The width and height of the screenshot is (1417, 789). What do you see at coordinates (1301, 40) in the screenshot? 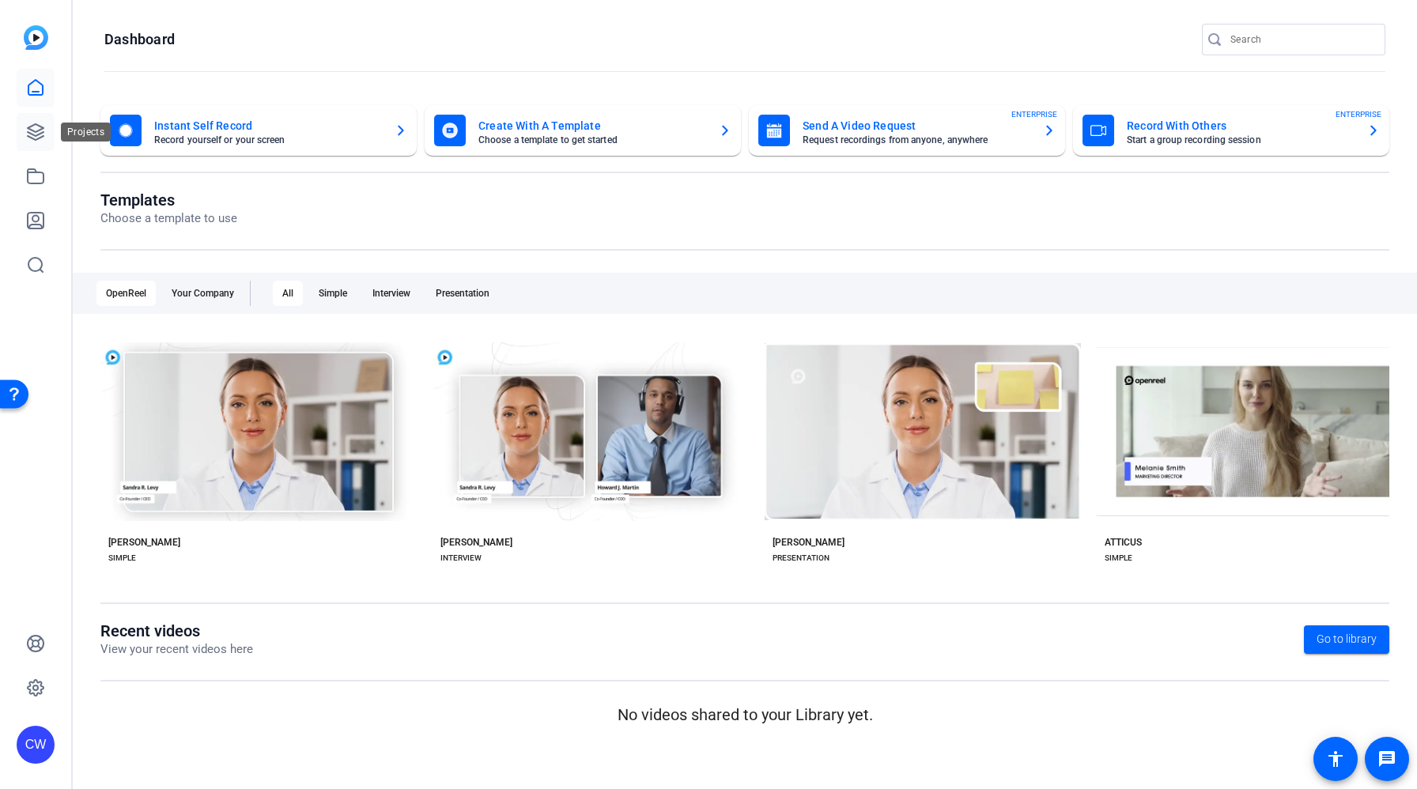
I see `input: Search` at bounding box center [1301, 40].